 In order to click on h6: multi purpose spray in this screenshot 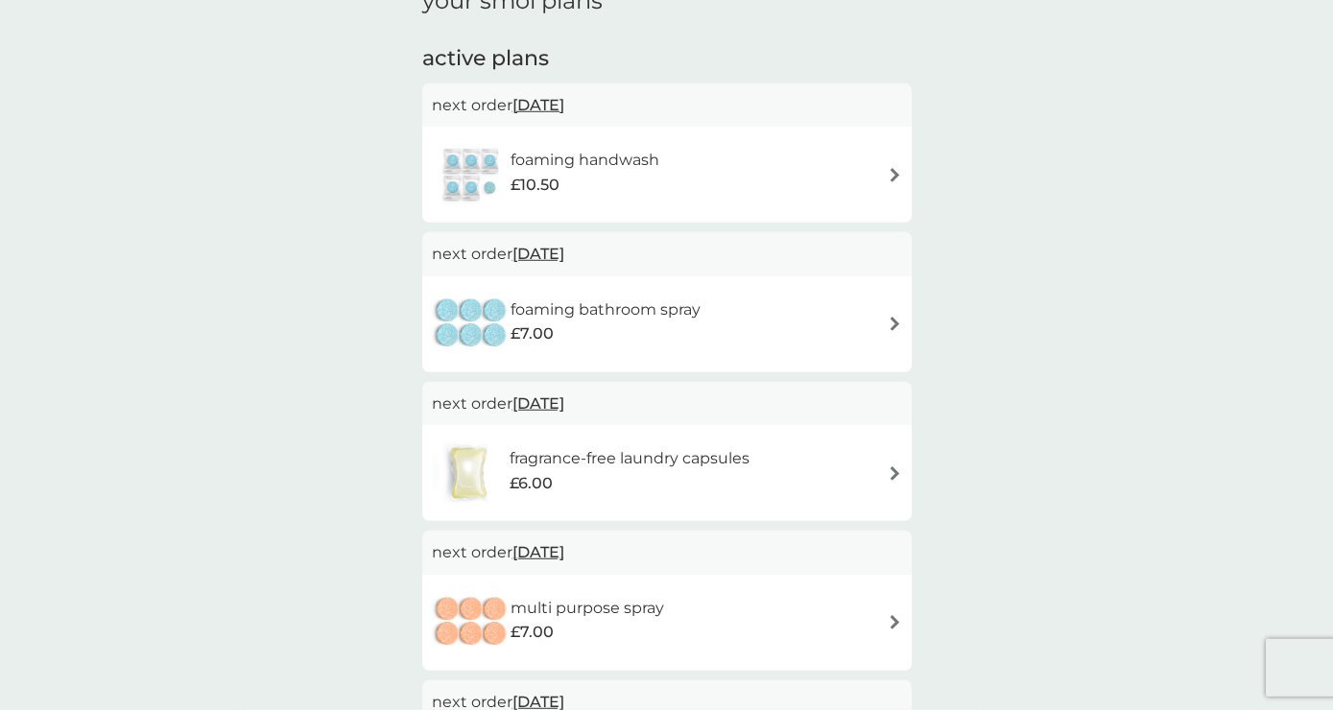, I will do `click(587, 608)`.